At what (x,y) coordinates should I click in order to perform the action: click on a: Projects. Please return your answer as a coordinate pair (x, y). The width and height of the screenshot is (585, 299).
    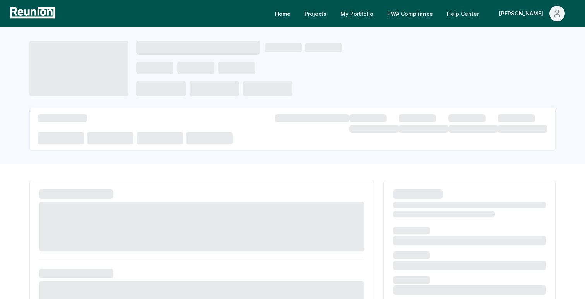
    Looking at the image, I should click on (315, 14).